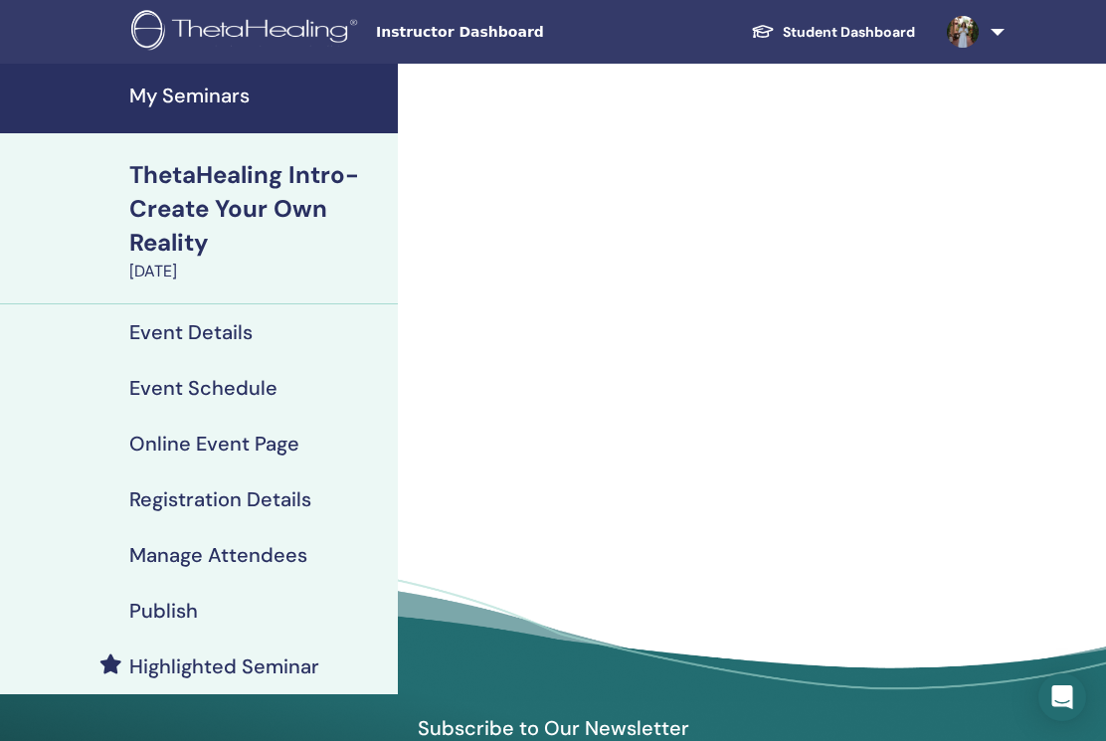  What do you see at coordinates (191, 332) in the screenshot?
I see `h4: Event Details` at bounding box center [191, 332].